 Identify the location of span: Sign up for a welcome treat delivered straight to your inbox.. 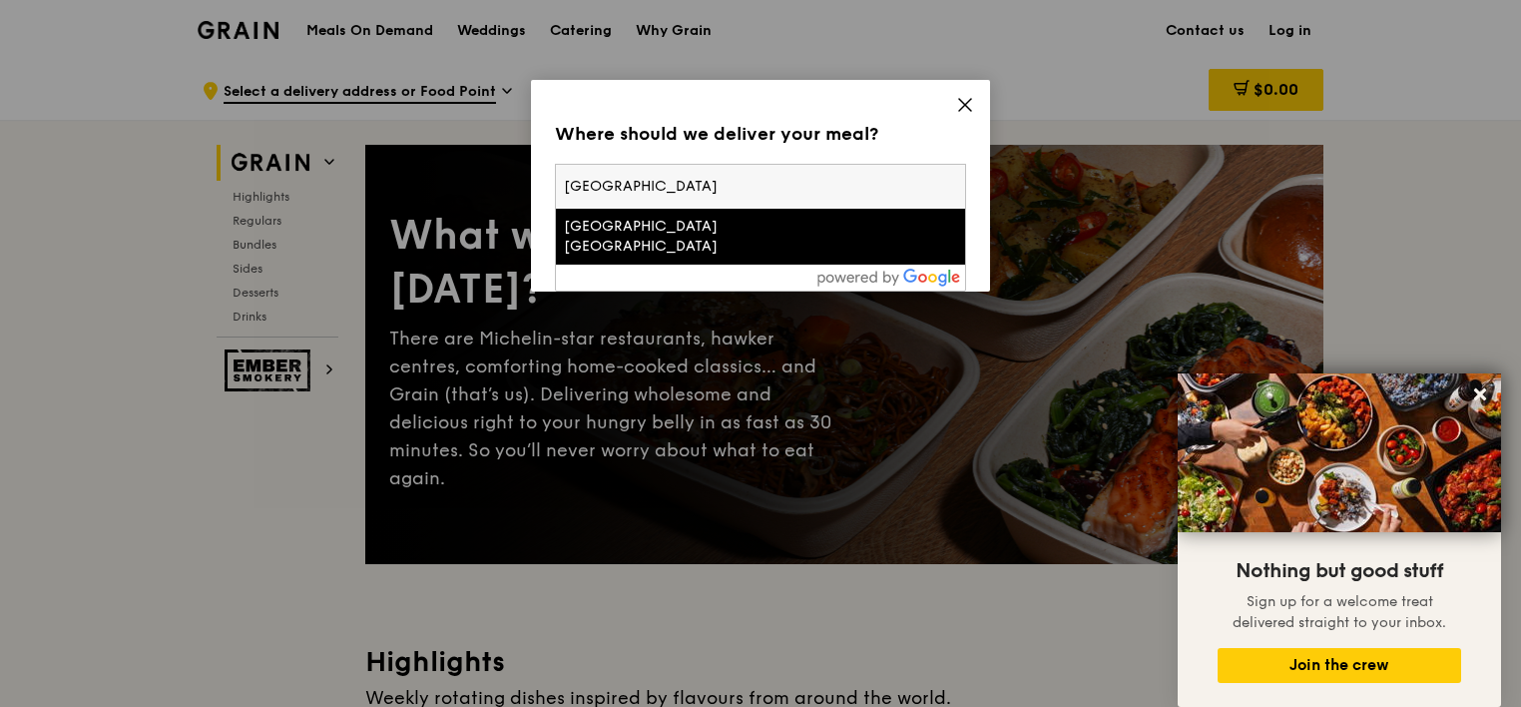
(1339, 612).